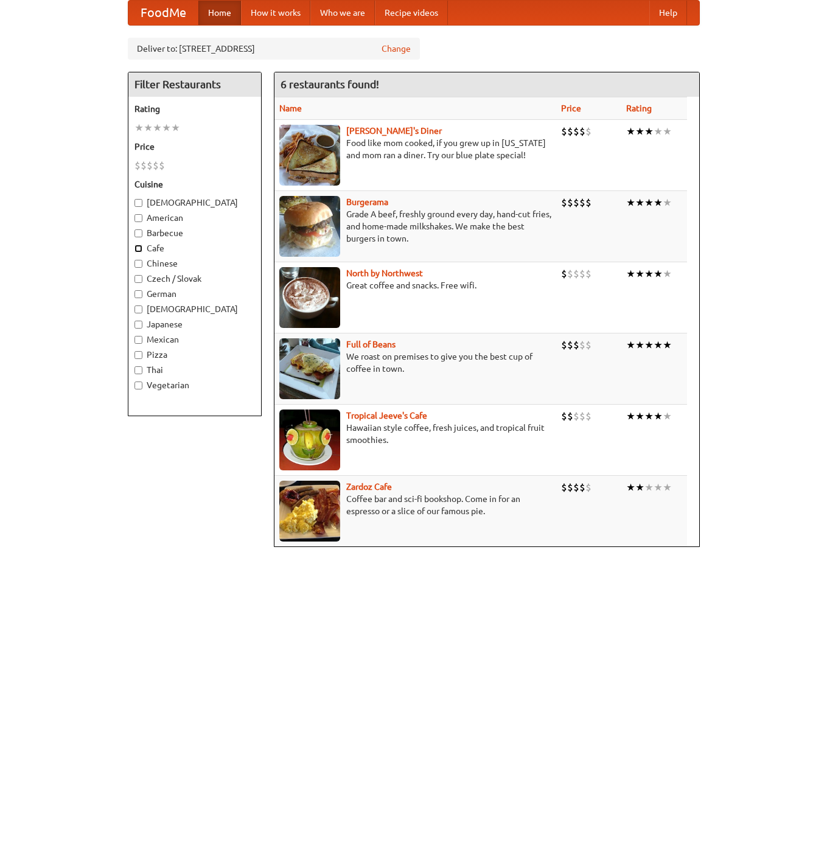 This screenshot has height=861, width=827. Describe the element at coordinates (138, 233) in the screenshot. I see `input: Barbecue` at that location.